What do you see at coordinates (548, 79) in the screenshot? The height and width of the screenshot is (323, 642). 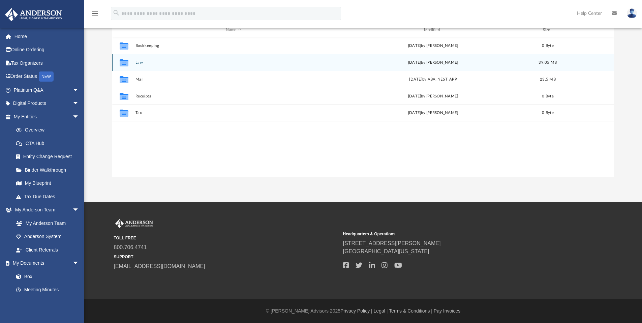 I see `span: 23.5 MB` at bounding box center [548, 79].